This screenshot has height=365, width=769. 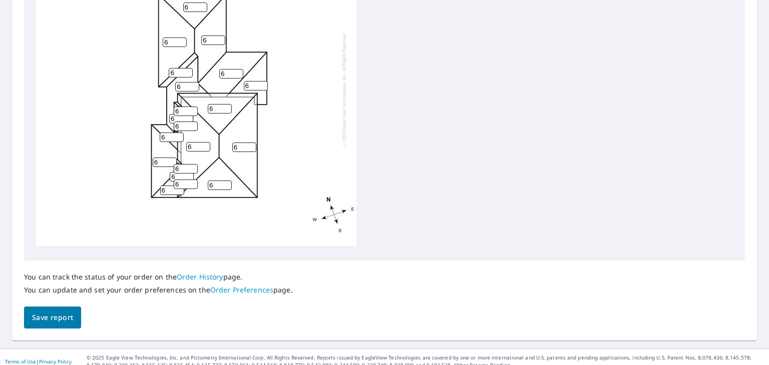 I want to click on p: You can update and set your order preferences on the page., so click(x=158, y=290).